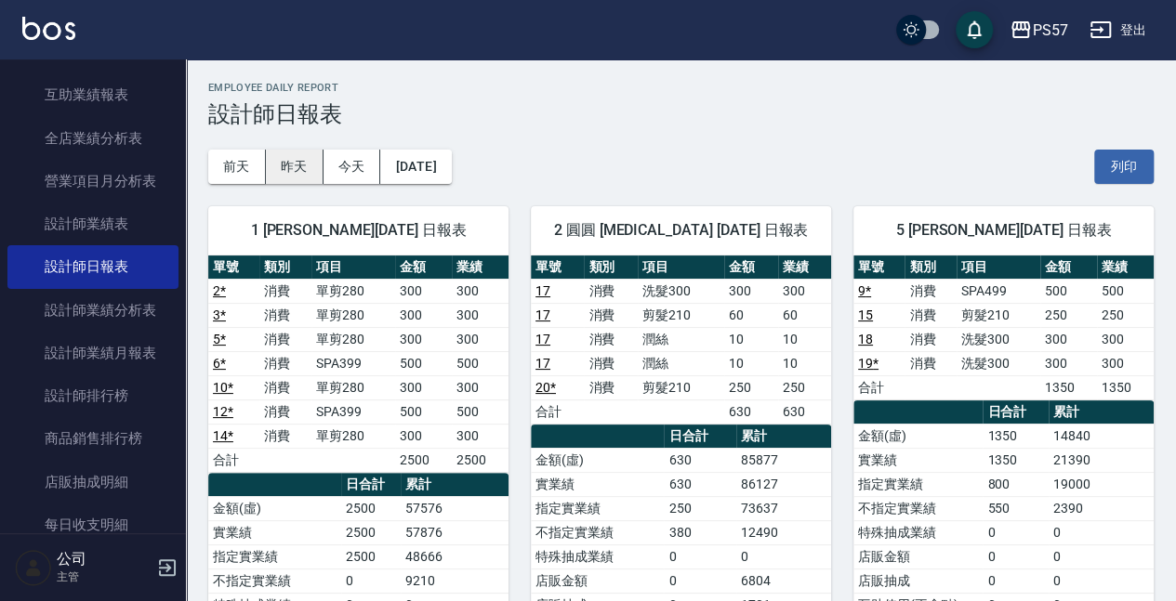  I want to click on a: 設計師業績月報表, so click(93, 353).